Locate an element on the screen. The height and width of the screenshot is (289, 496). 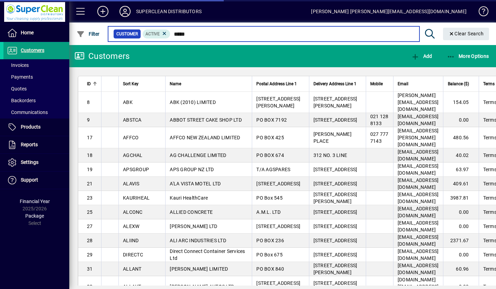
span: APS GROUP NZ LTD is located at coordinates (192, 169).